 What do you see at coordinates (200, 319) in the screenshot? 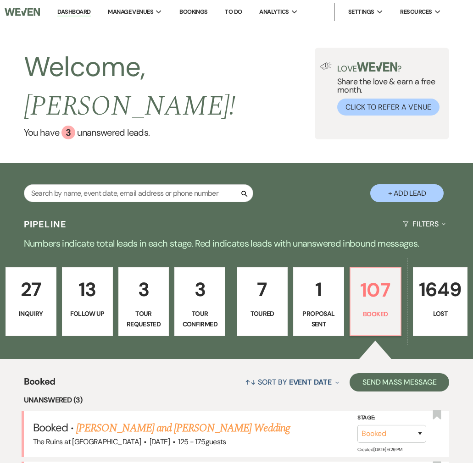
I see `p: Tour Confirmed` at bounding box center [200, 319].